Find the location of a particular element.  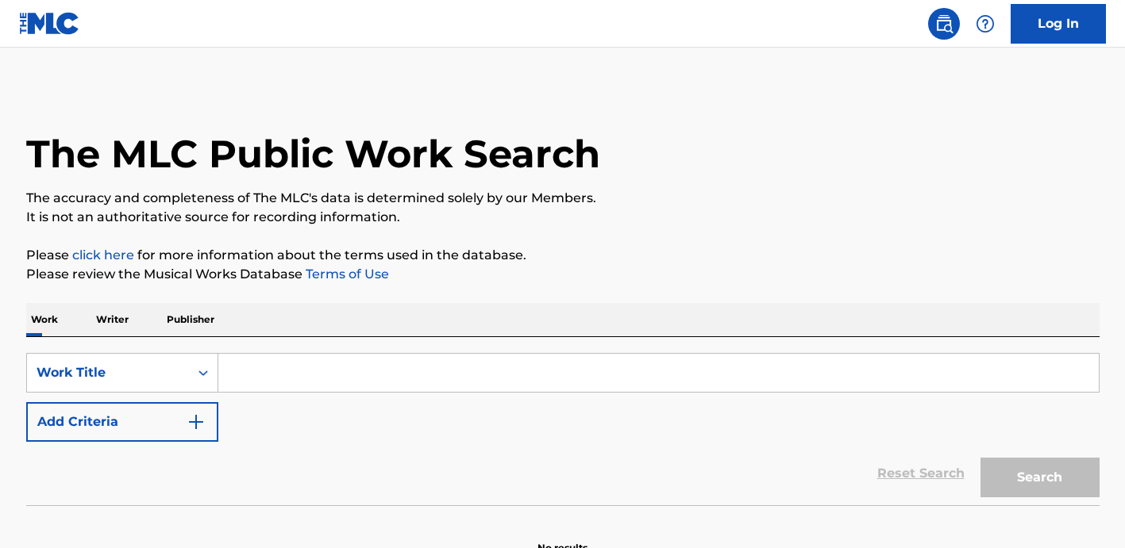

p: Writer is located at coordinates (112, 320).